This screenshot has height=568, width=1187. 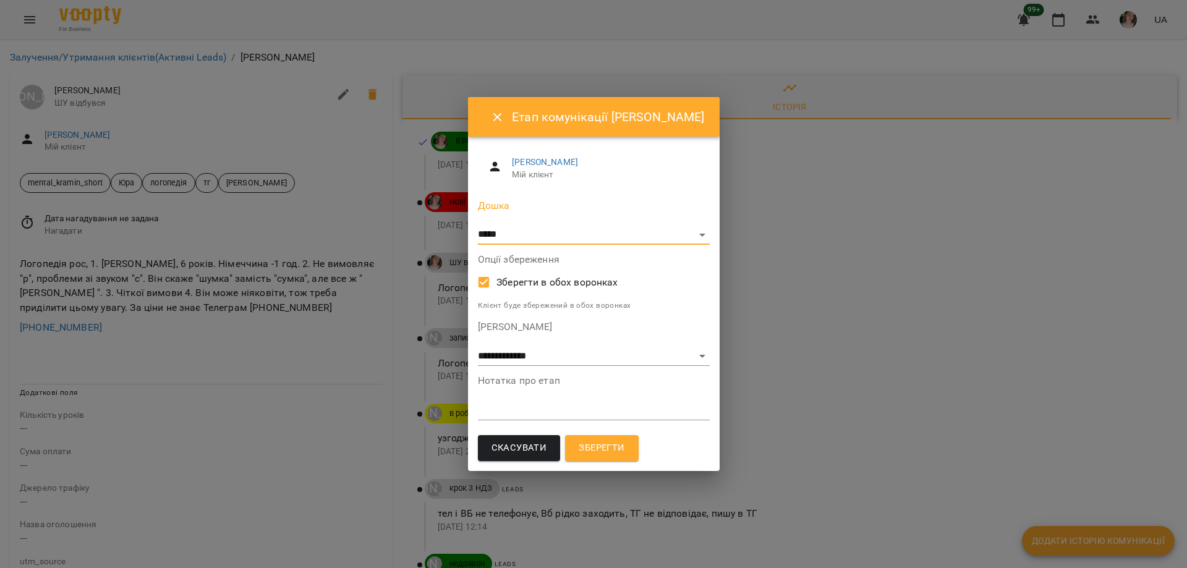 I want to click on button: Скасувати, so click(x=519, y=448).